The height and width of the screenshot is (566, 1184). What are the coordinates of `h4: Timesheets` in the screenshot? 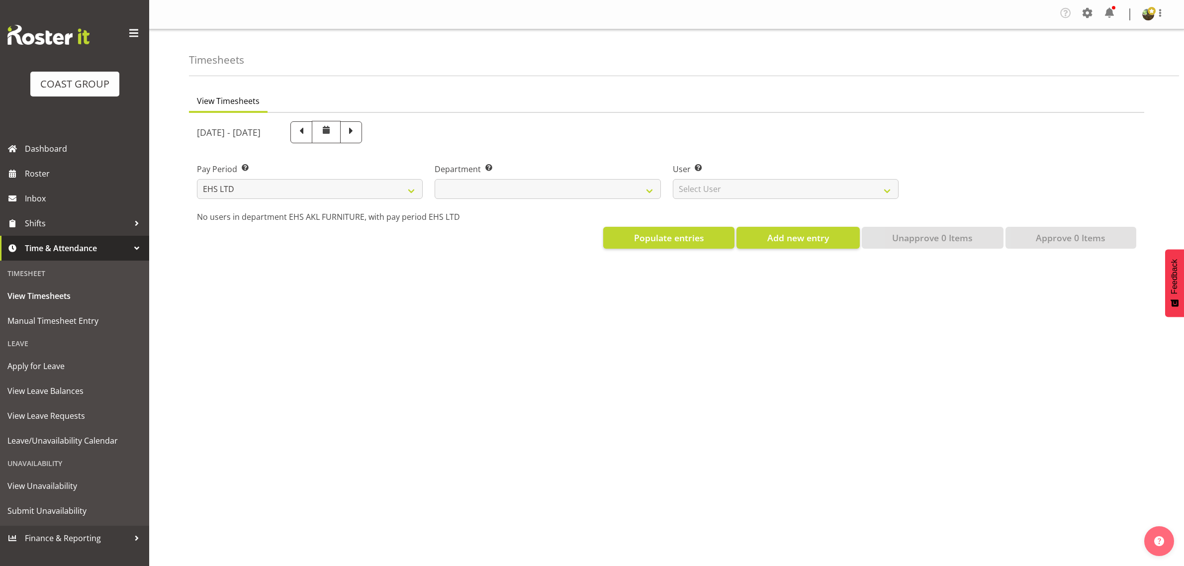 It's located at (216, 60).